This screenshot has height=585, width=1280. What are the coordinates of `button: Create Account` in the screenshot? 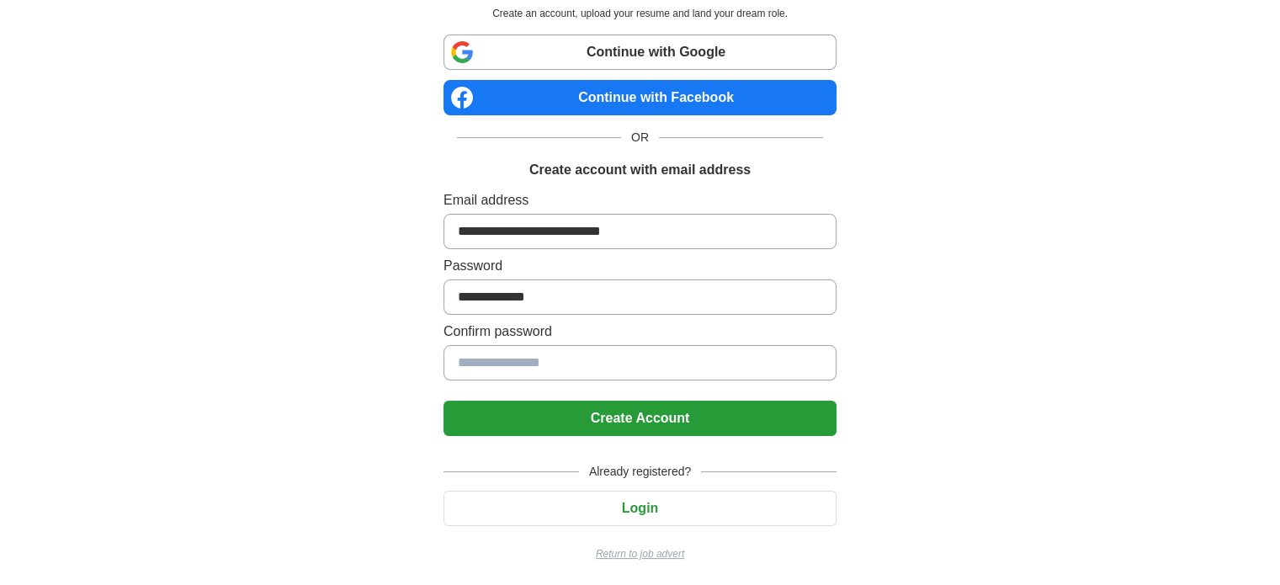 It's located at (639, 418).